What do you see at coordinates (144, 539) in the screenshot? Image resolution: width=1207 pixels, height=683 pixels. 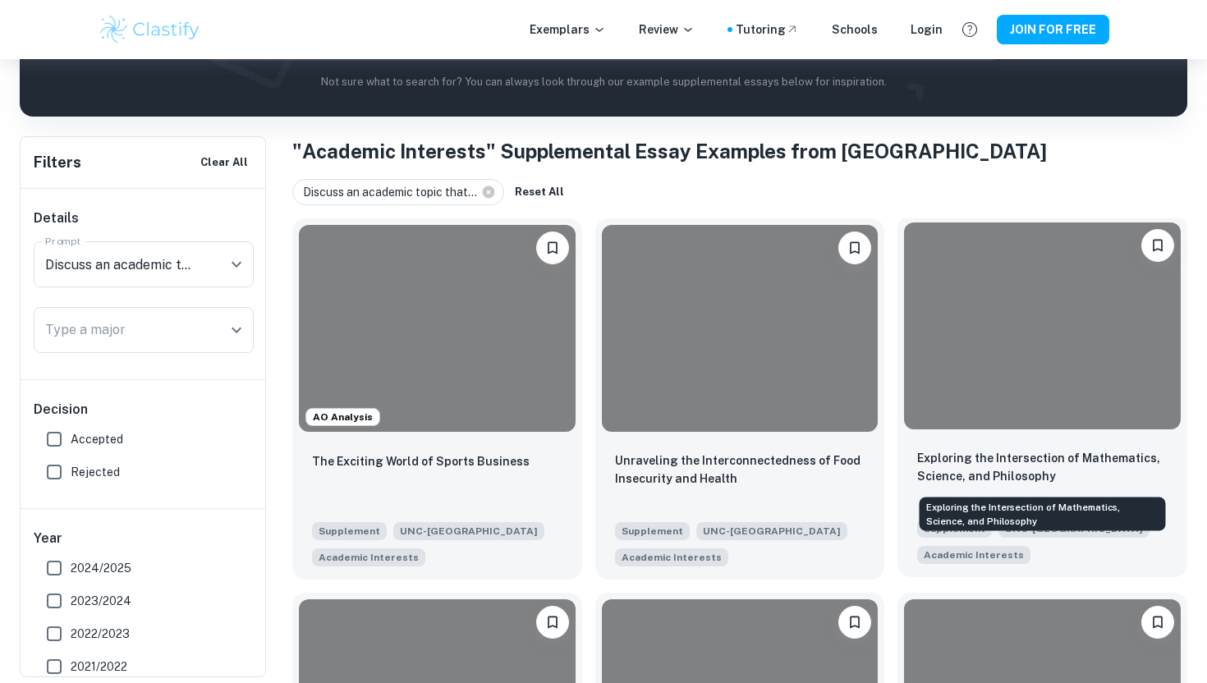 I see `h6: Year` at bounding box center [144, 539].